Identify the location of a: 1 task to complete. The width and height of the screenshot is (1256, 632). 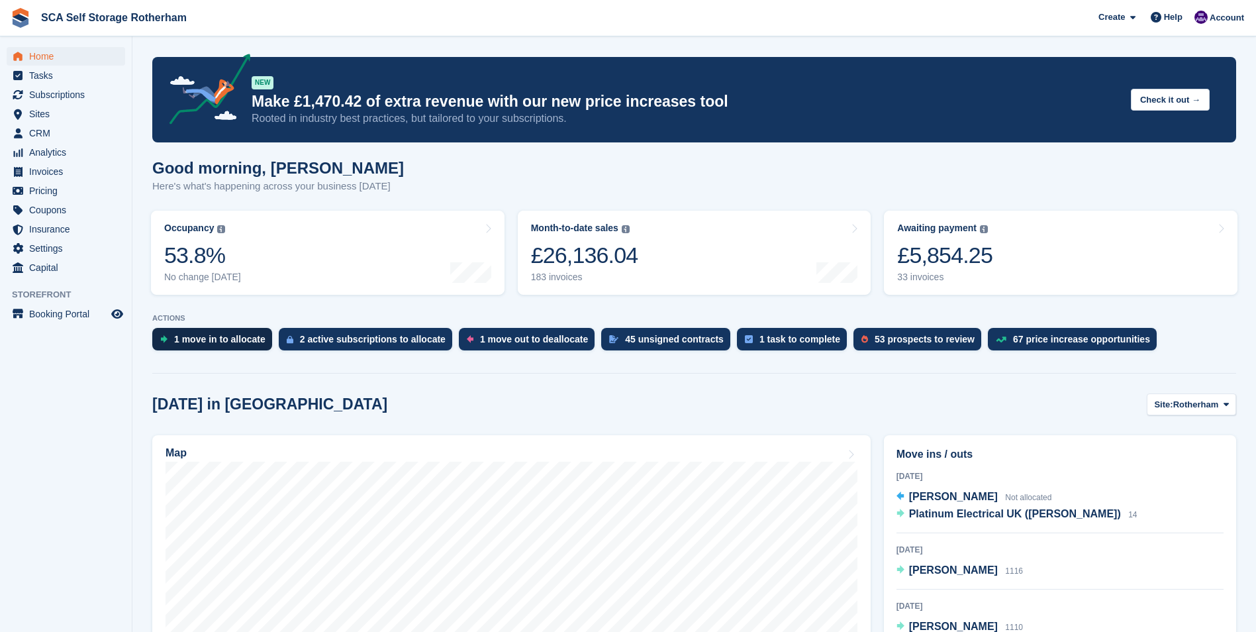
(795, 342).